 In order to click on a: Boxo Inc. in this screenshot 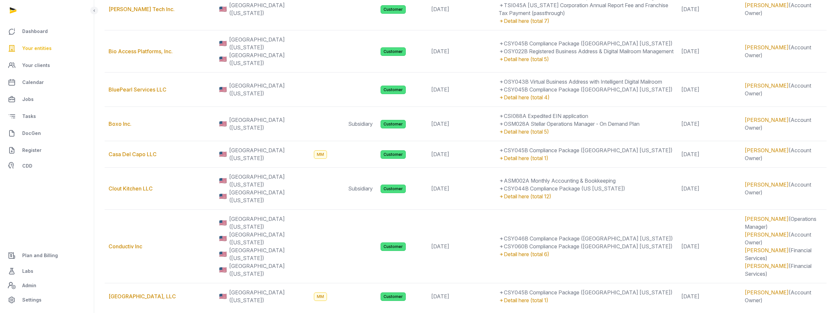, I will do `click(120, 124)`.